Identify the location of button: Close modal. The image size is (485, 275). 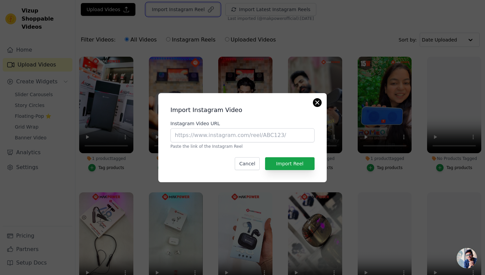
(318, 102).